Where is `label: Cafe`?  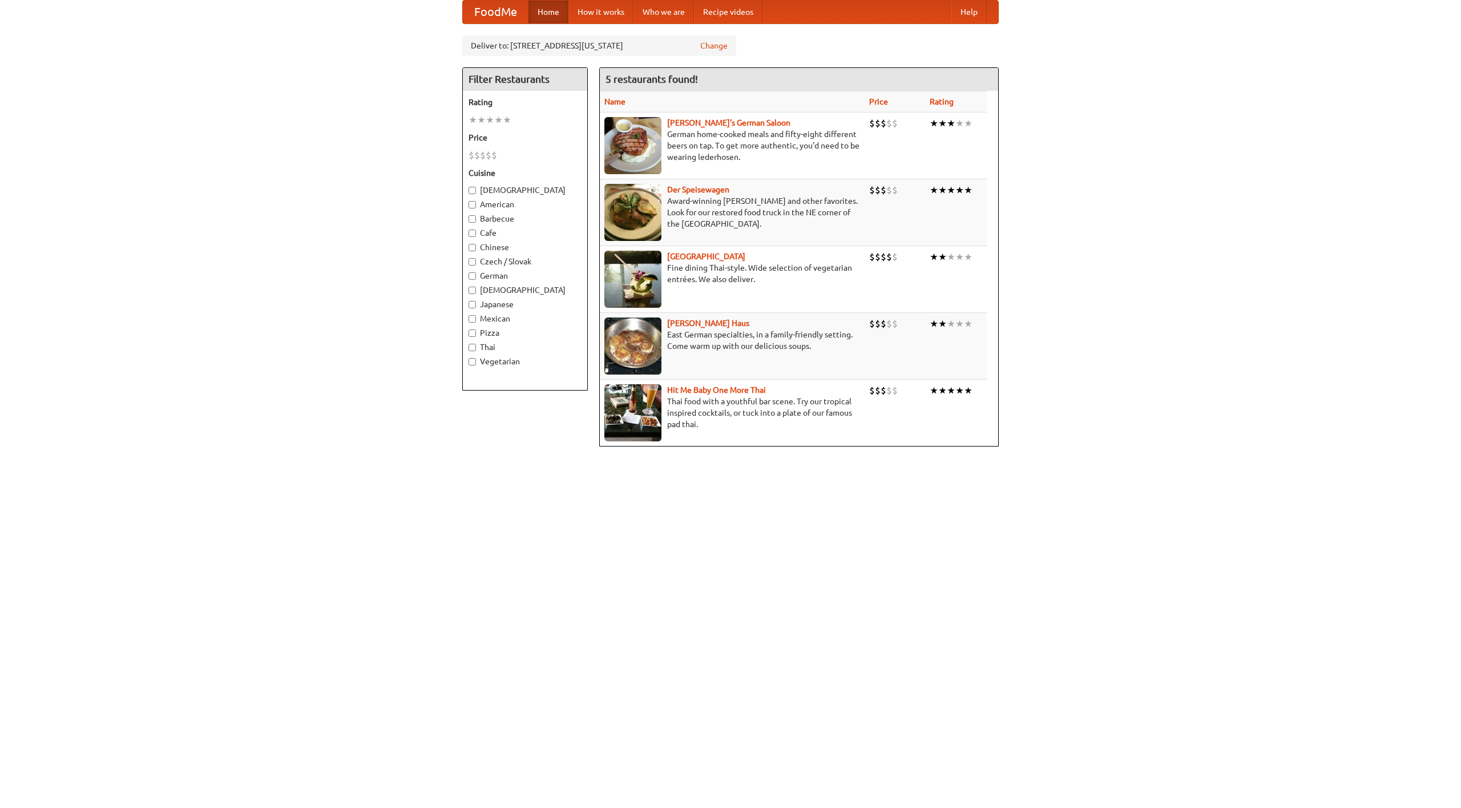
label: Cafe is located at coordinates (525, 233).